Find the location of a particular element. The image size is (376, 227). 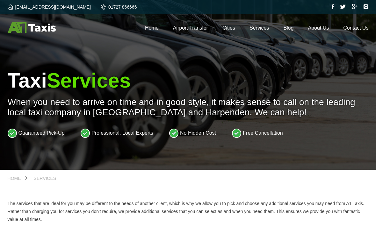

span: Home is located at coordinates (14, 179).